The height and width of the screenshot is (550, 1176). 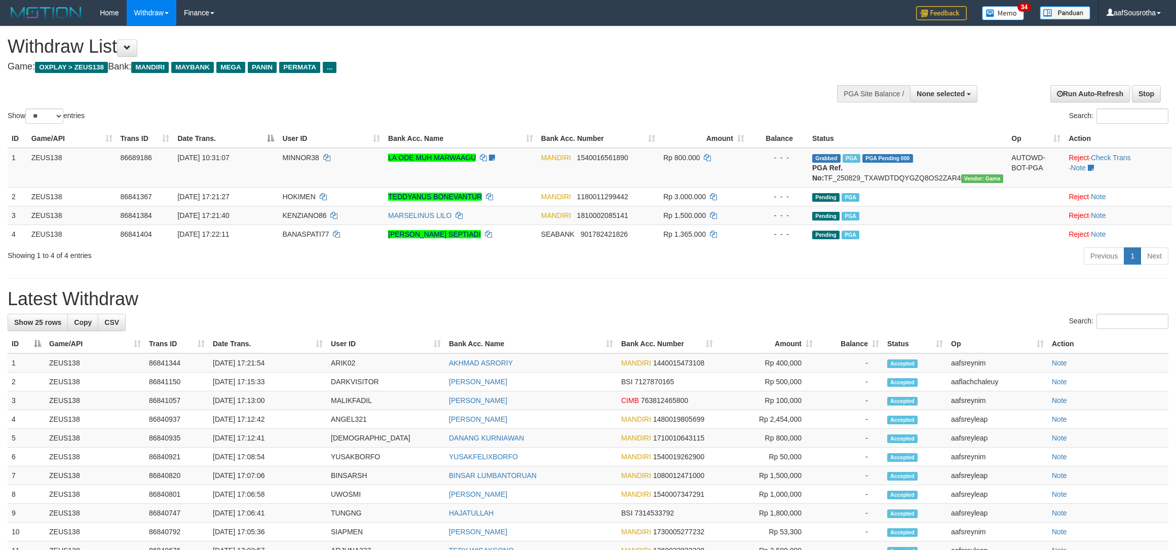 What do you see at coordinates (767, 419) in the screenshot?
I see `td: Rp 2,454,000` at bounding box center [767, 419].